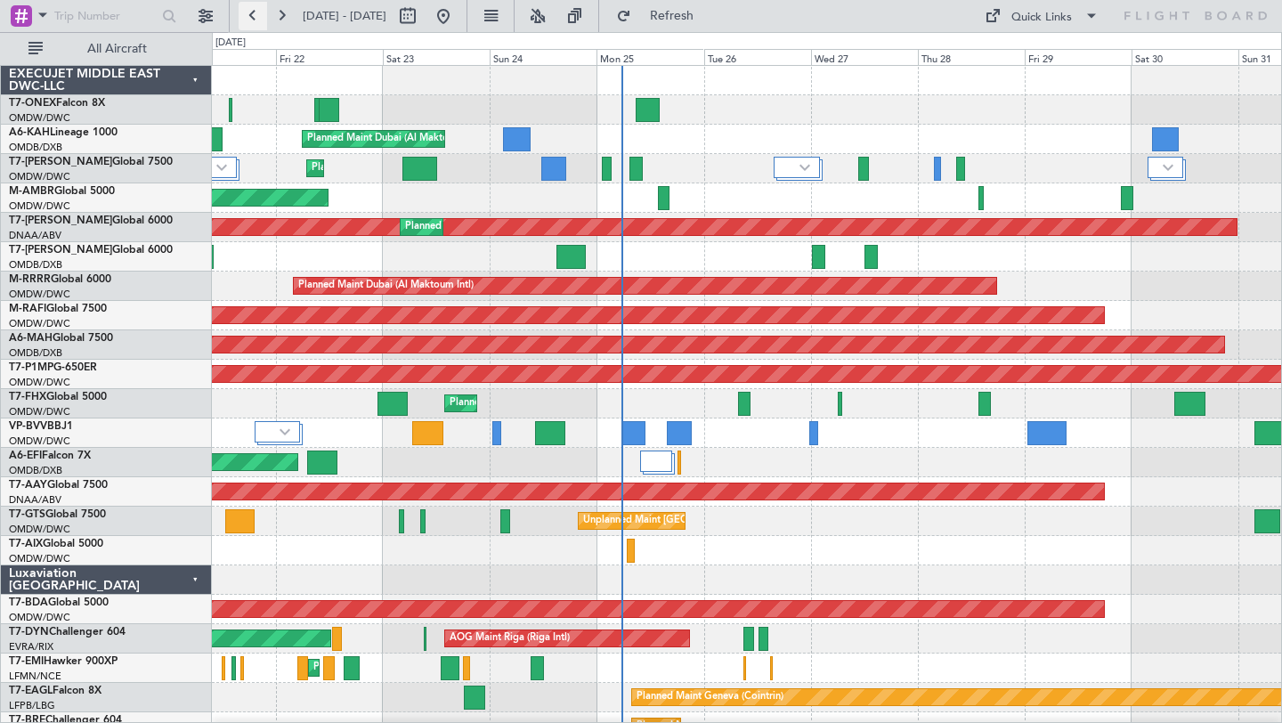  What do you see at coordinates (105, 16) in the screenshot?
I see `input: Trip Number` at bounding box center [105, 16].